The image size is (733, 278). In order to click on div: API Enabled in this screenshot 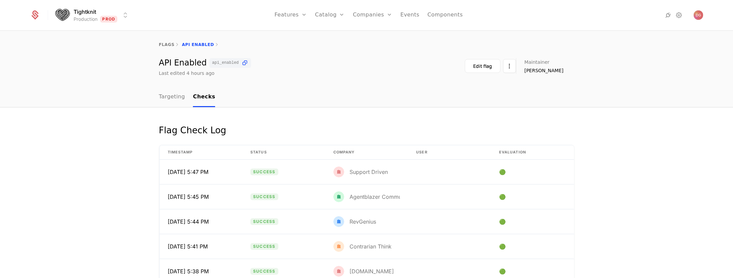, I will do `click(205, 63)`.